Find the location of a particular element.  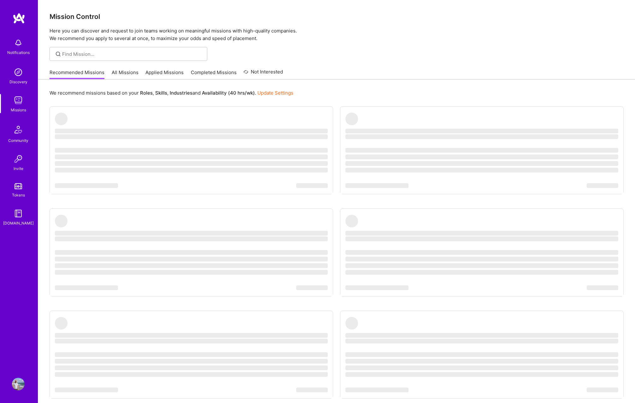

b: Roles is located at coordinates (146, 93).